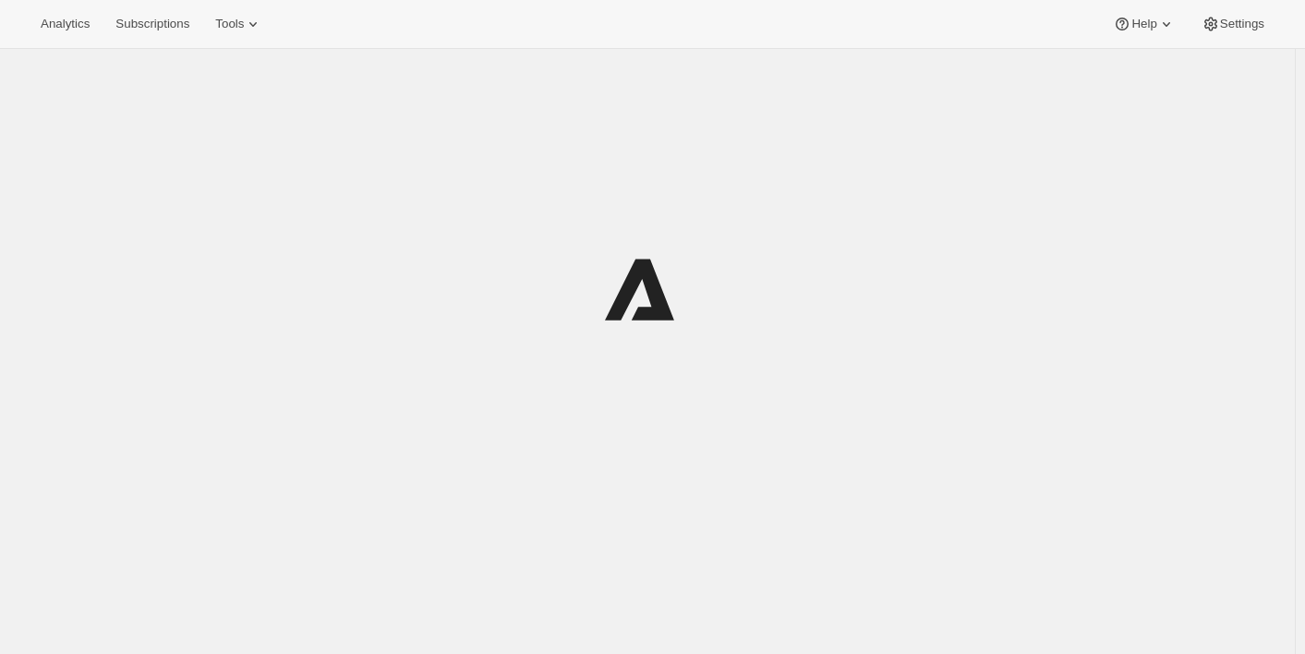 The width and height of the screenshot is (1305, 654). I want to click on button: Analytics, so click(65, 24).